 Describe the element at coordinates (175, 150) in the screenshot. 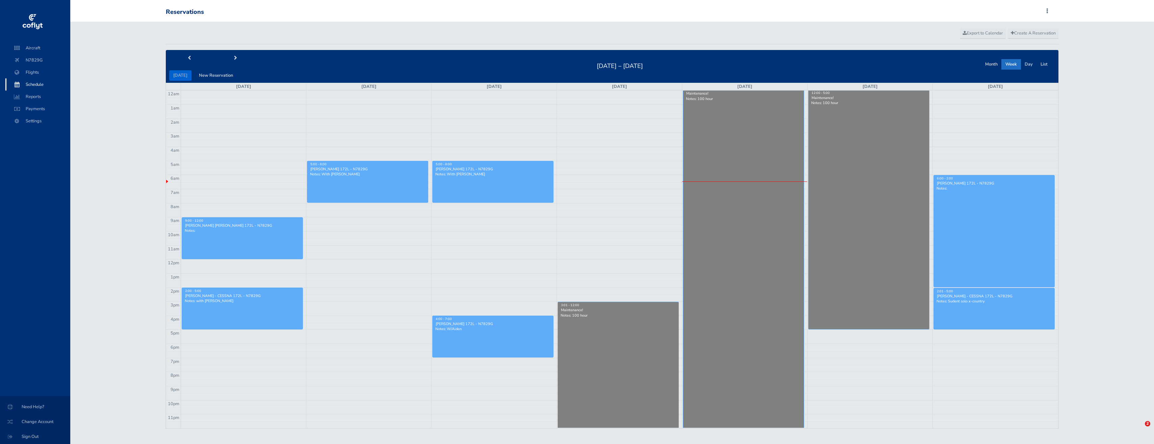

I see `span: 4am` at that location.